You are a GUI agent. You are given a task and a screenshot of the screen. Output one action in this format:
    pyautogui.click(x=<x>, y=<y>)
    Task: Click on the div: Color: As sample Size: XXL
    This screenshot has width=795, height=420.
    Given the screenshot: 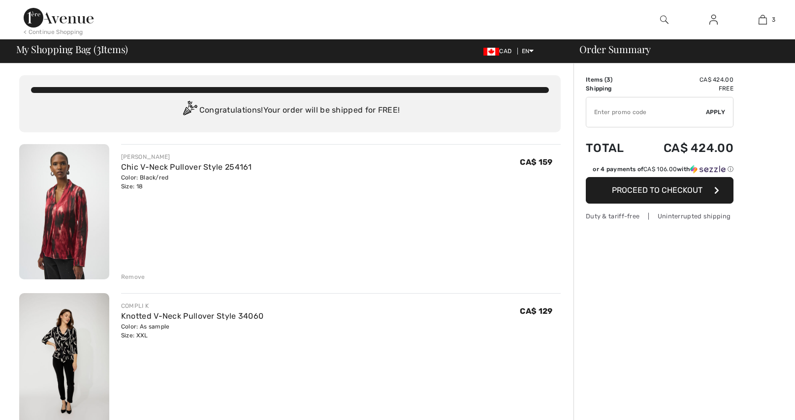 What is the action you would take?
    pyautogui.click(x=193, y=331)
    